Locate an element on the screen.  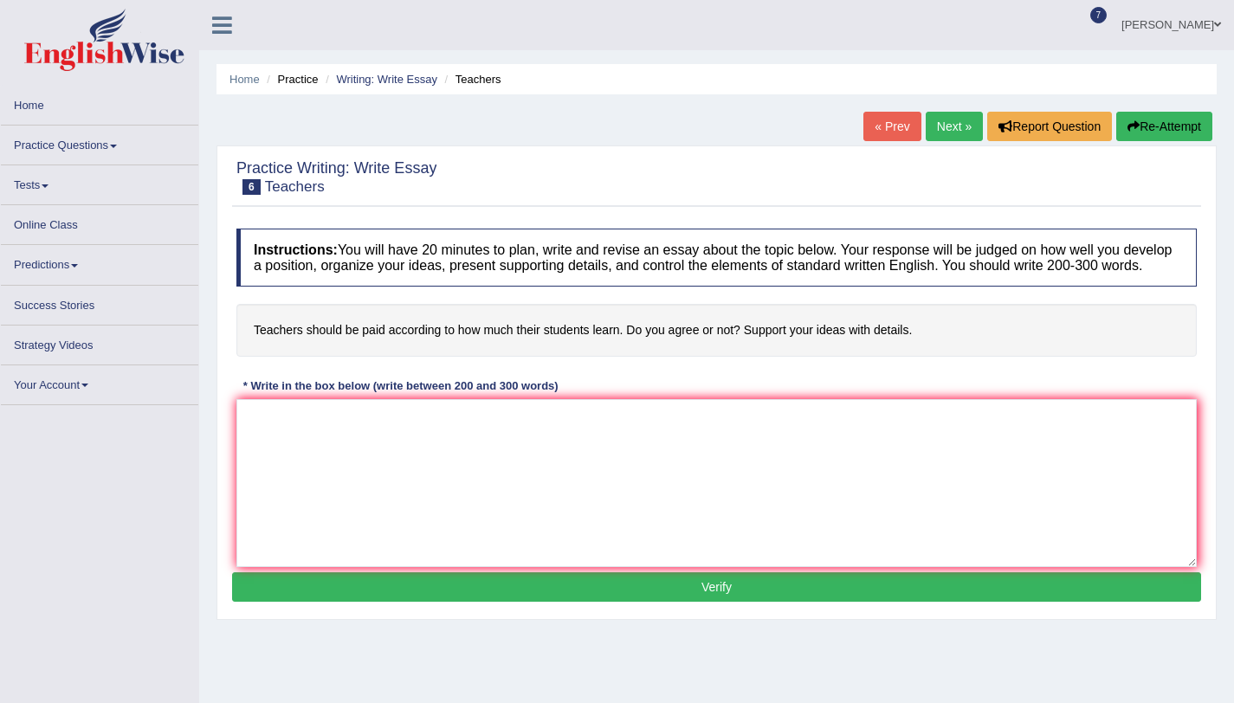
a: « Prev is located at coordinates (892, 126).